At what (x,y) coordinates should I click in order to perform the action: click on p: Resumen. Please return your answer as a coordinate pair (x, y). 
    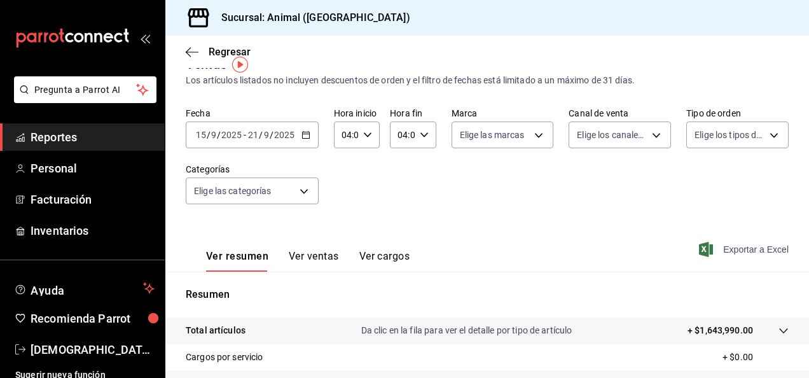
    Looking at the image, I should click on (487, 295).